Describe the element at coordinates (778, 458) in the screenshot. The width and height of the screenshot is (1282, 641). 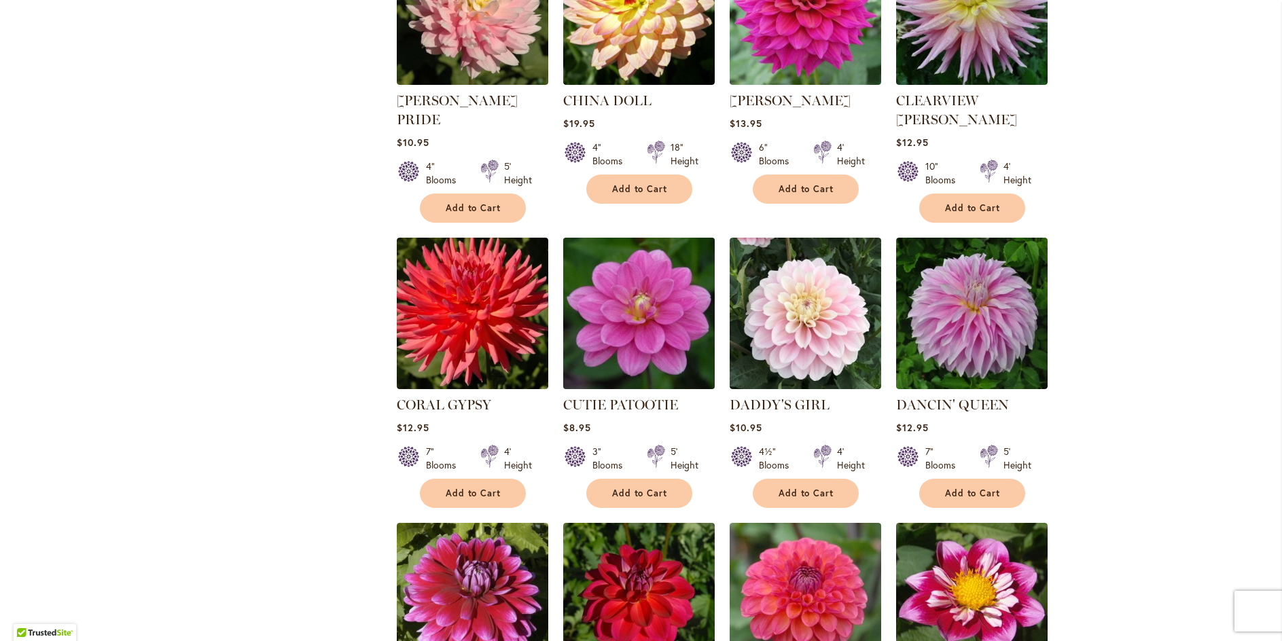
I see `div: 4½" Blooms` at that location.